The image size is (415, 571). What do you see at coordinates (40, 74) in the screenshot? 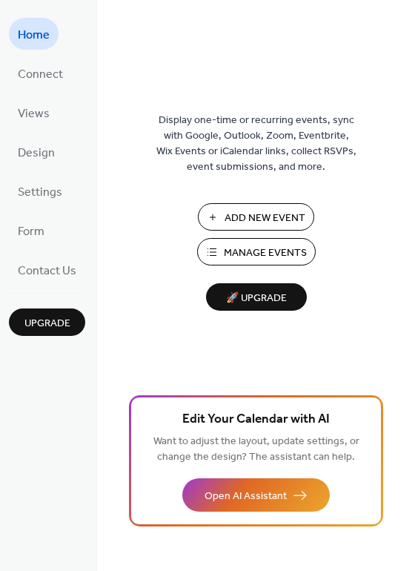
I see `span: Connect` at bounding box center [40, 74].